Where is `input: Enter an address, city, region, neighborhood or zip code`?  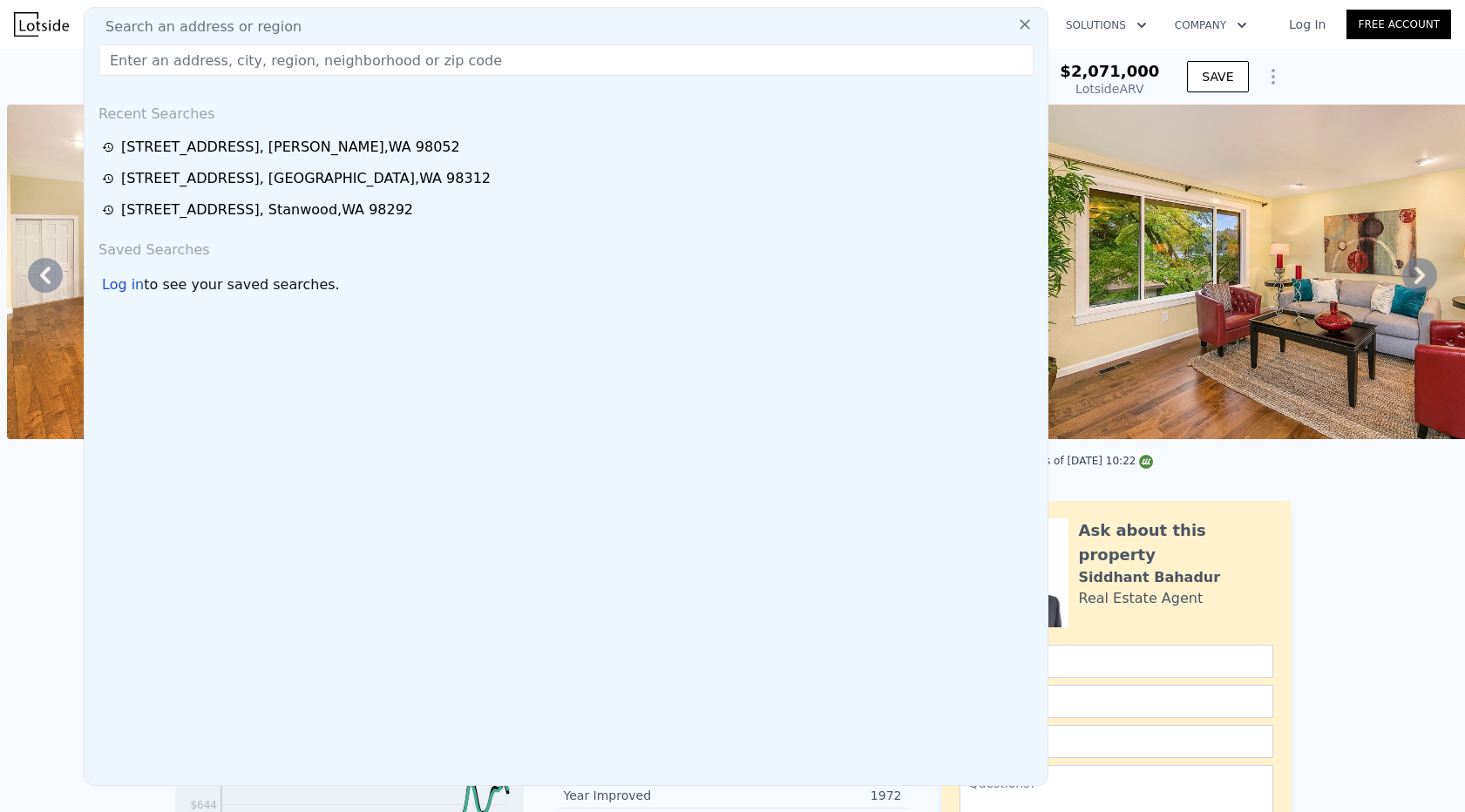
input: Enter an address, city, region, neighborhood or zip code is located at coordinates (565, 61).